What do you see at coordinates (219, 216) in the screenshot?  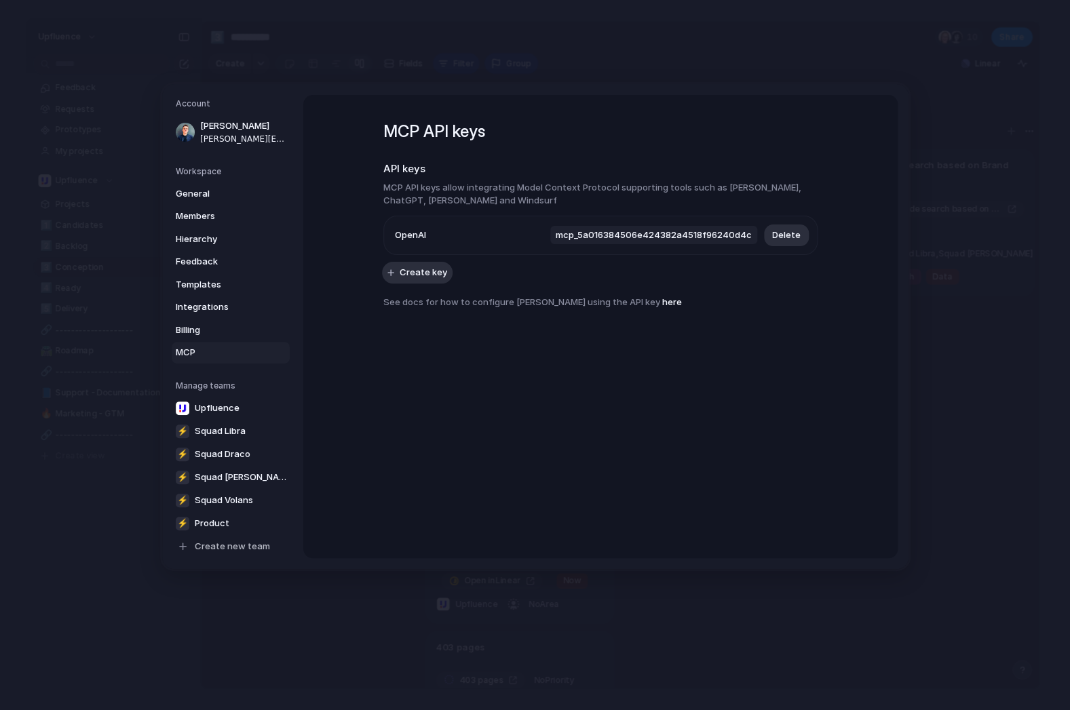 I see `span: Members` at bounding box center [219, 216].